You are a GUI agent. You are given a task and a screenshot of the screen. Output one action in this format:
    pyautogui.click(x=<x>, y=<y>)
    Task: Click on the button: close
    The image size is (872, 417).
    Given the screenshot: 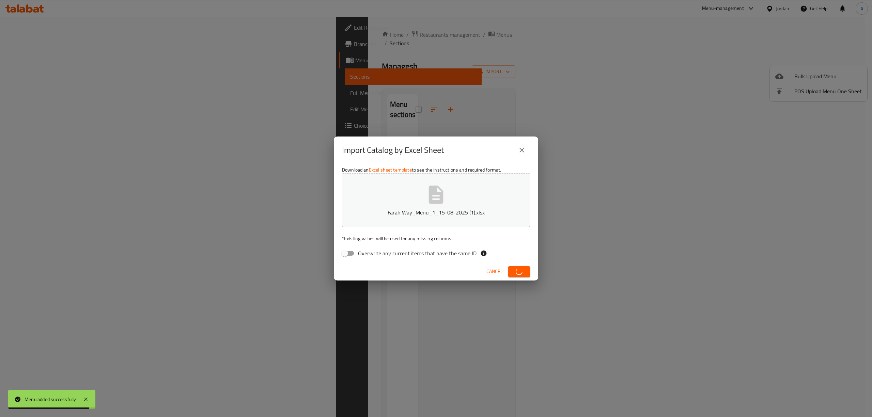 What is the action you would take?
    pyautogui.click(x=522, y=150)
    